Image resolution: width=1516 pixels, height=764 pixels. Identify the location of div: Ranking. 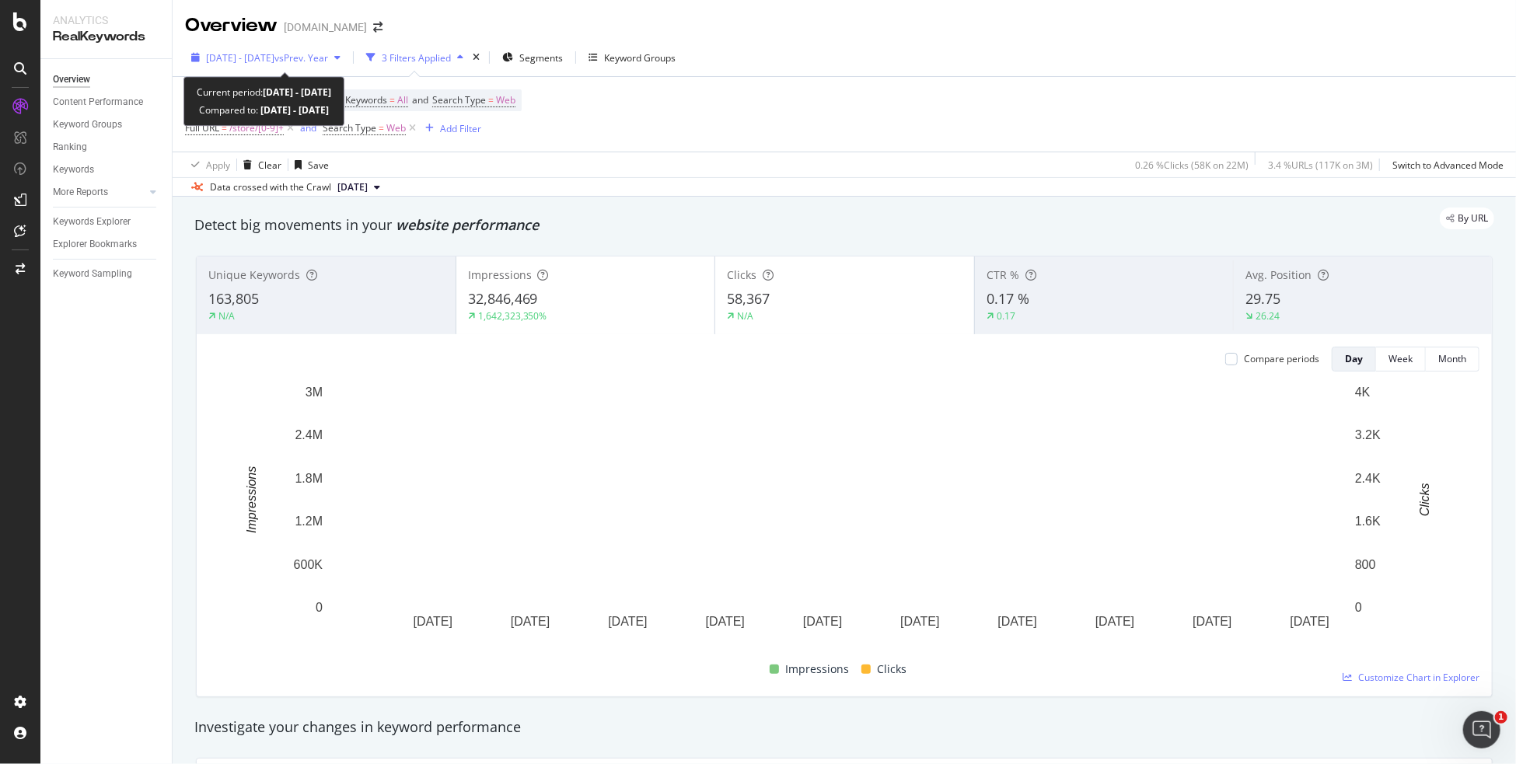
(70, 147).